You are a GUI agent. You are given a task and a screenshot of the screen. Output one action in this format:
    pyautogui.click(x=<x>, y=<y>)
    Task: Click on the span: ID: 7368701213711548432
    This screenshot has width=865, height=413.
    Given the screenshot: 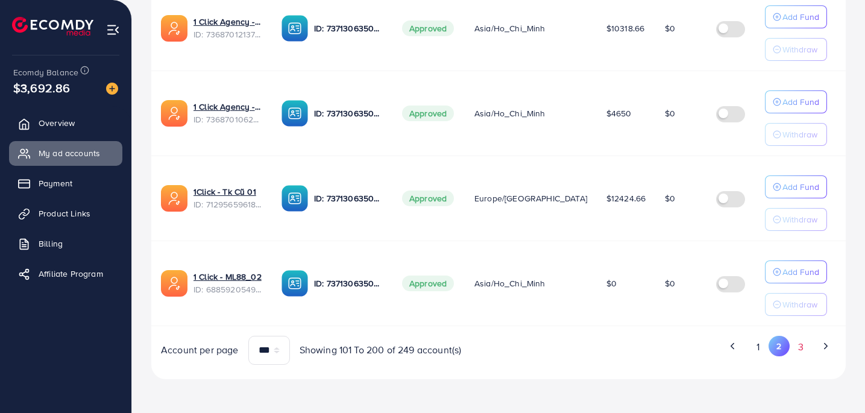 What is the action you would take?
    pyautogui.click(x=228, y=34)
    